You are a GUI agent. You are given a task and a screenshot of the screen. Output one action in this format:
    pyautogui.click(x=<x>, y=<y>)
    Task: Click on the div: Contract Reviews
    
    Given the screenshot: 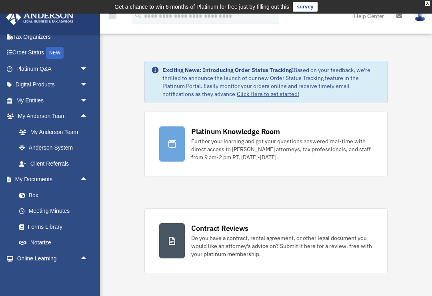 What is the action you would take?
    pyautogui.click(x=220, y=228)
    